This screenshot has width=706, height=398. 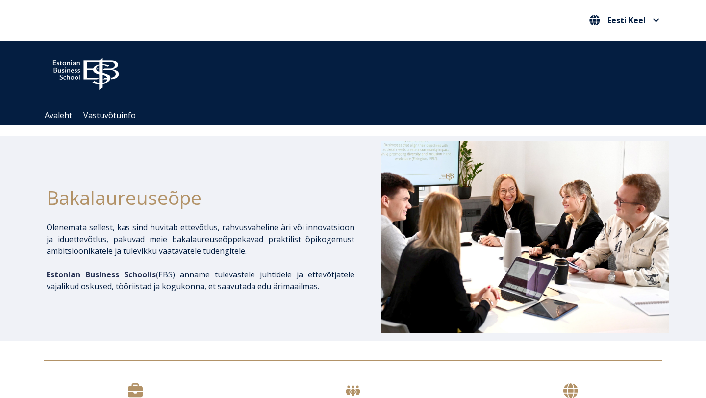 What do you see at coordinates (109, 115) in the screenshot?
I see `a: Vastuvõtuinfo` at bounding box center [109, 115].